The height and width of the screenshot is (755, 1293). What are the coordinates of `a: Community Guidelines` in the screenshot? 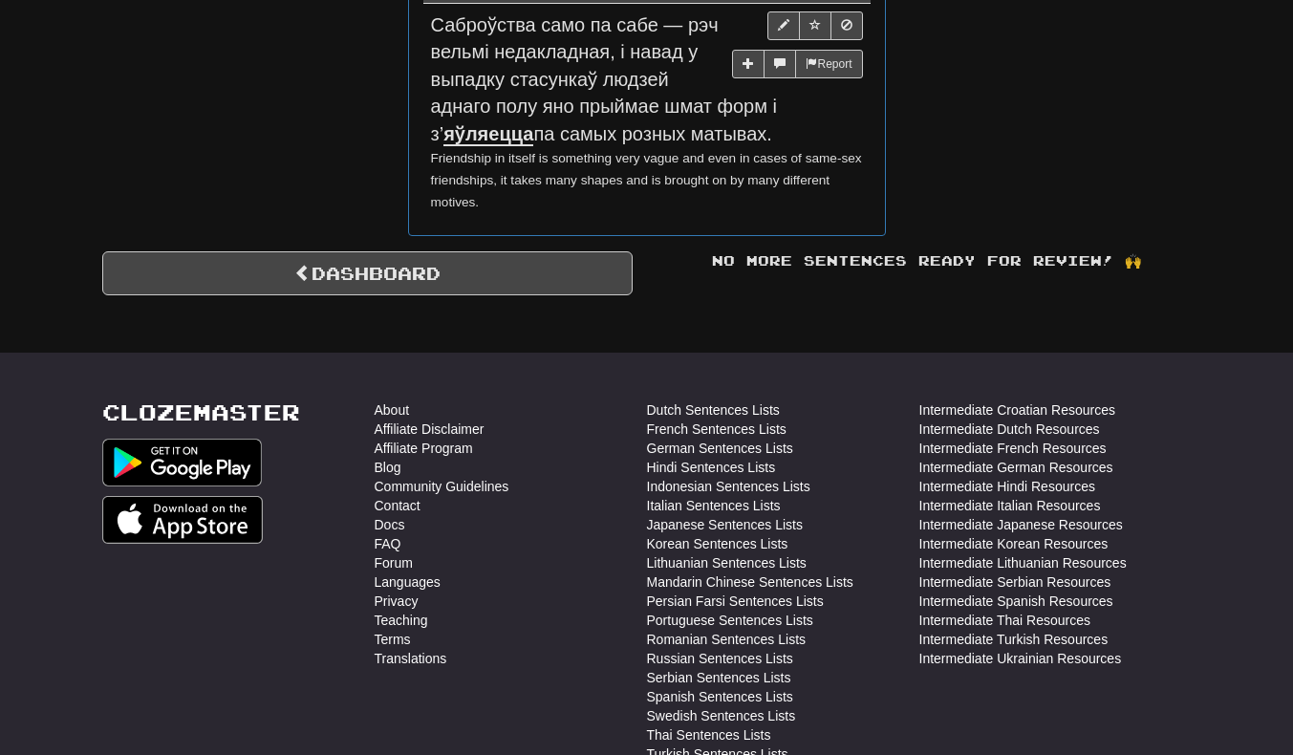 It's located at (442, 486).